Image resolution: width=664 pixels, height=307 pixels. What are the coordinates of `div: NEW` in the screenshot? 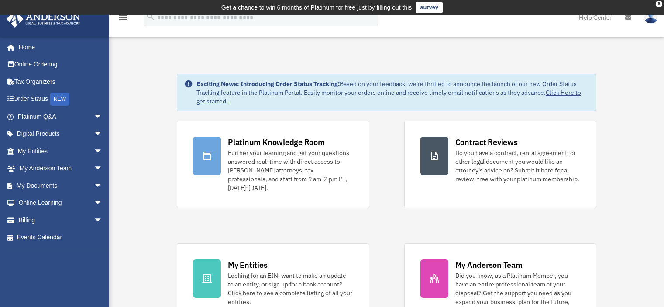 It's located at (60, 99).